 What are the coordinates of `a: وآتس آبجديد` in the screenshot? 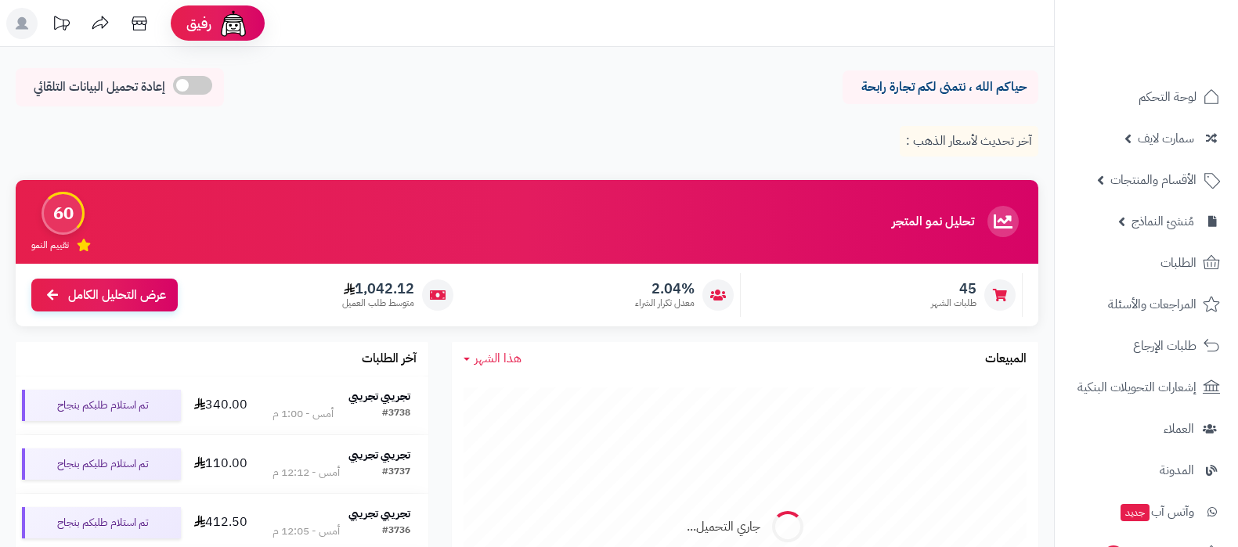 It's located at (1146, 512).